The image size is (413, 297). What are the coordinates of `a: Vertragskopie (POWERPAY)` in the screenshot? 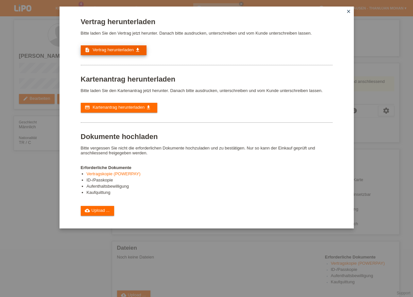 It's located at (113, 174).